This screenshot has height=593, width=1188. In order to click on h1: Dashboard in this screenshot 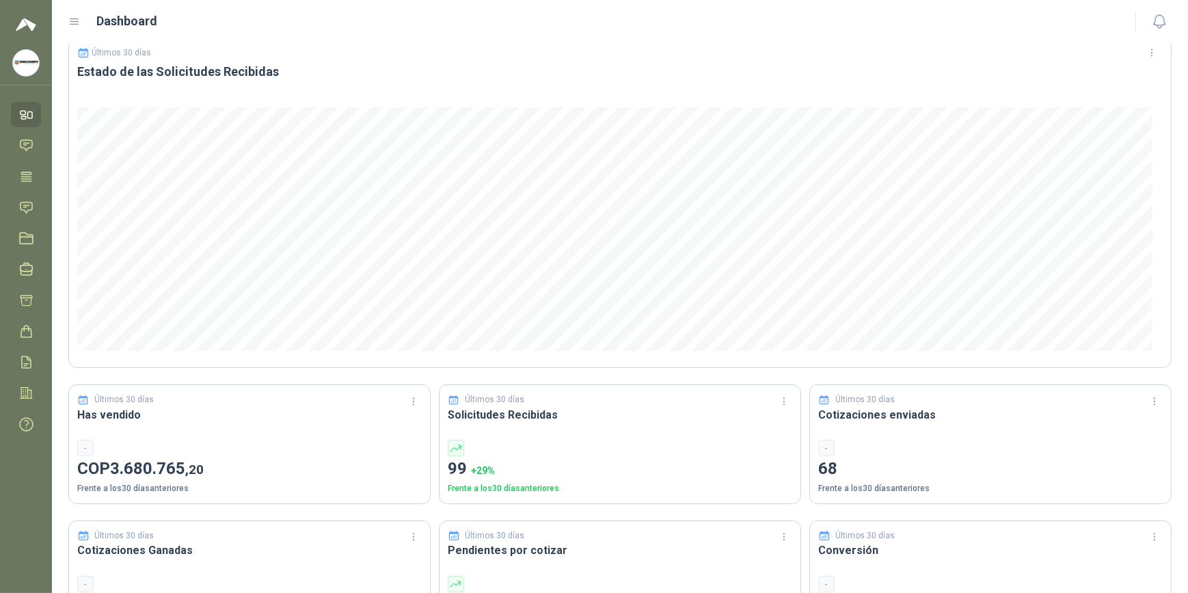, I will do `click(127, 21)`.